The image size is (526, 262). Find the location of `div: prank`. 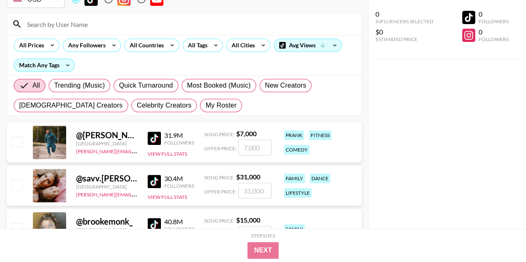

div: prank is located at coordinates (294, 135).